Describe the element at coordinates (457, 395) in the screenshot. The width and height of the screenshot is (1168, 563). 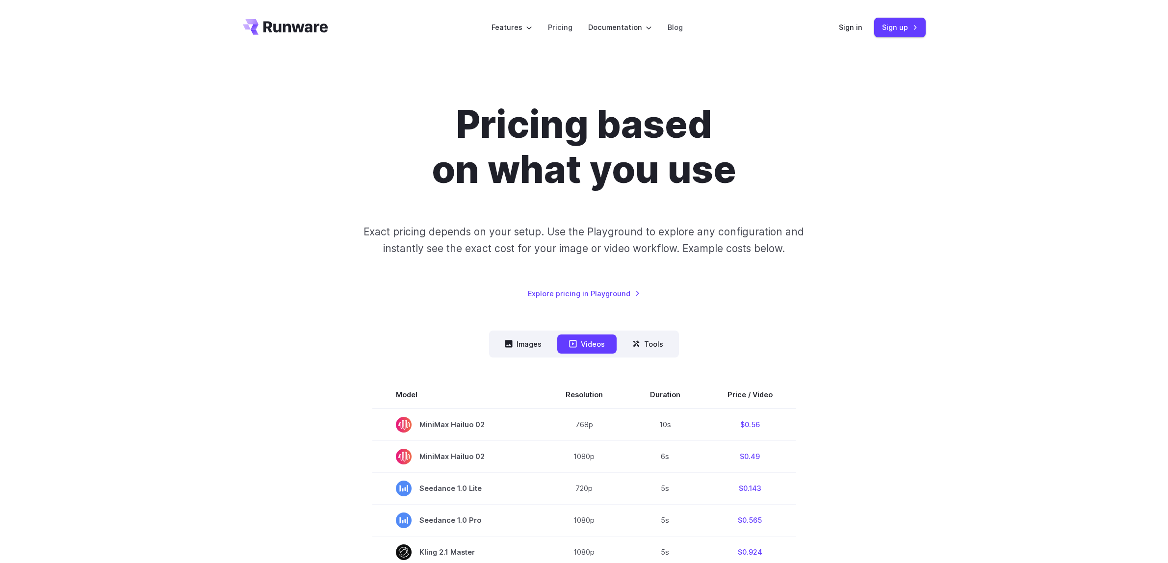
I see `th: Model` at that location.